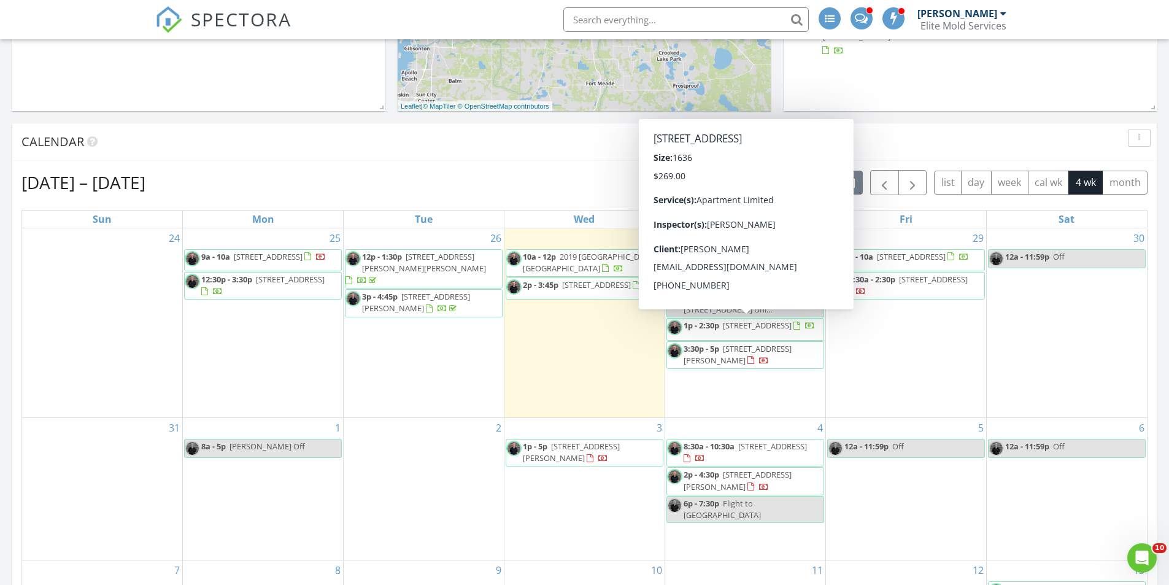 This screenshot has width=1169, height=585. Describe the element at coordinates (963, 26) in the screenshot. I see `div: Elite Mold Services` at that location.